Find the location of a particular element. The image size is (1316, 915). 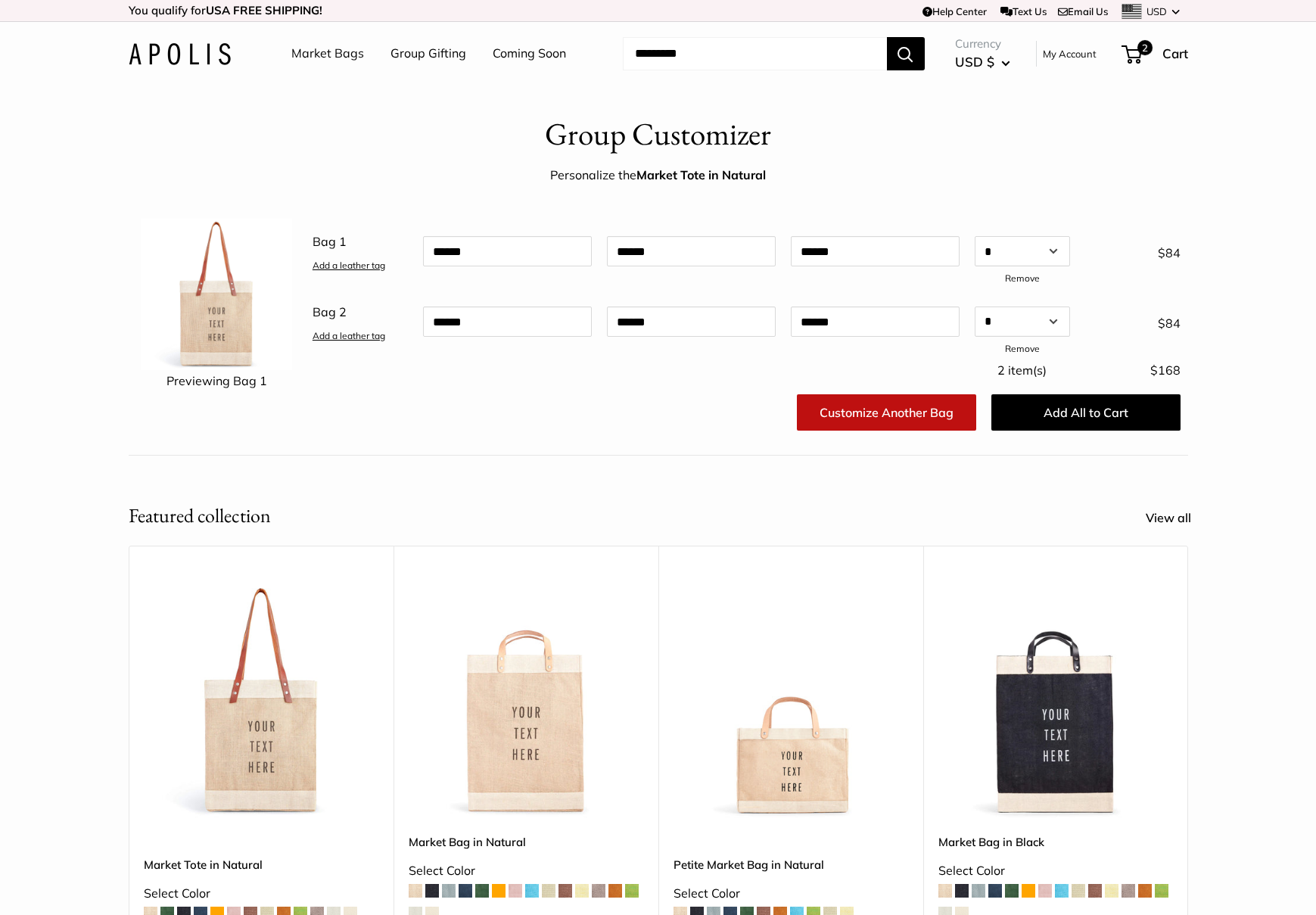

div: Bag 2 is located at coordinates (360, 321).